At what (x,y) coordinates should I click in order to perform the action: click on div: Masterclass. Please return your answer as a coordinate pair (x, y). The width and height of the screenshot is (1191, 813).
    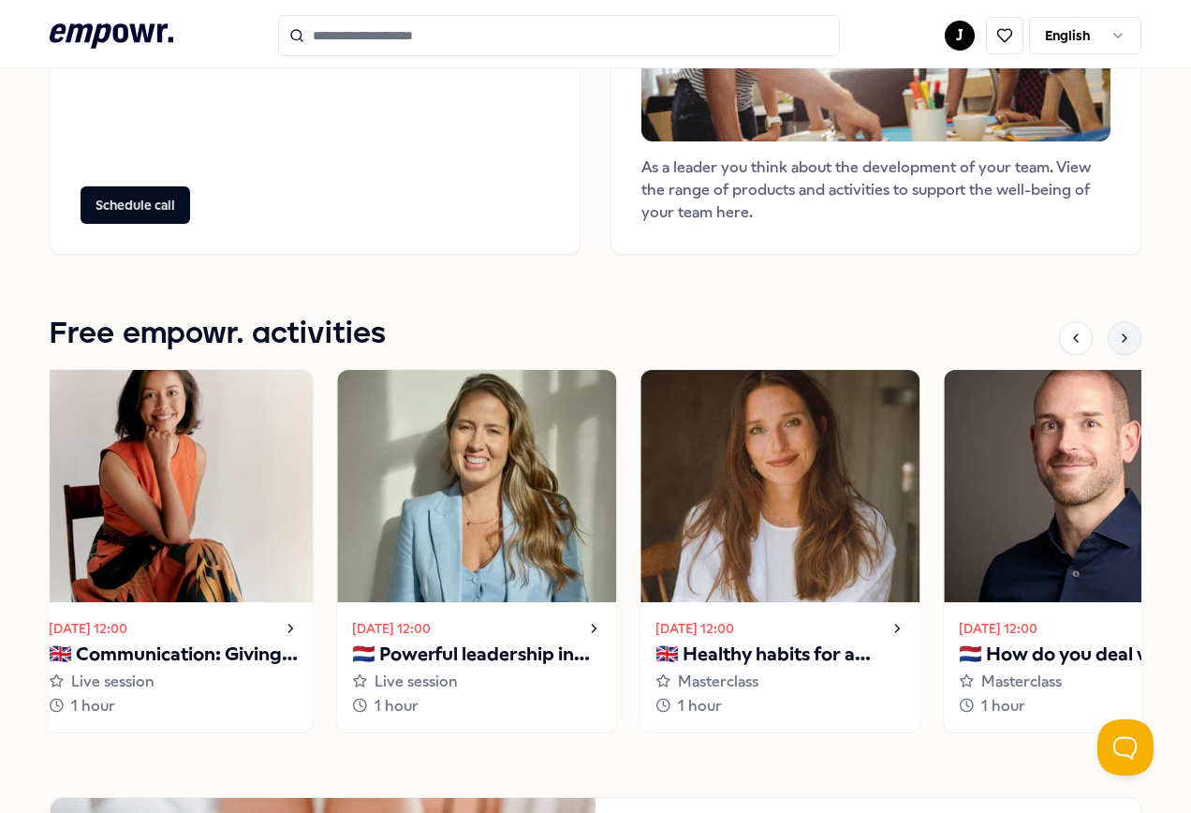
    Looking at the image, I should click on (780, 682).